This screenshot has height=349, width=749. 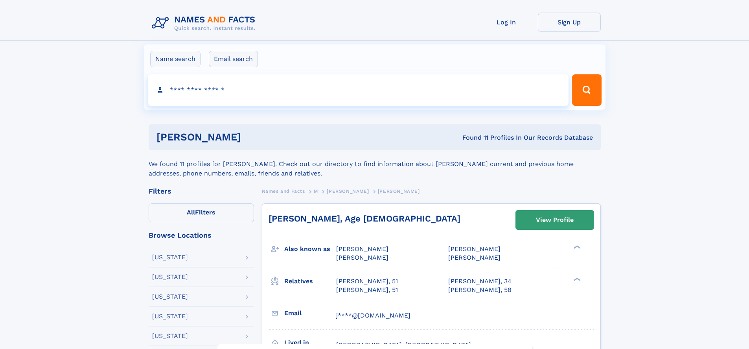 What do you see at coordinates (310, 313) in the screenshot?
I see `h3: Email` at bounding box center [310, 313].